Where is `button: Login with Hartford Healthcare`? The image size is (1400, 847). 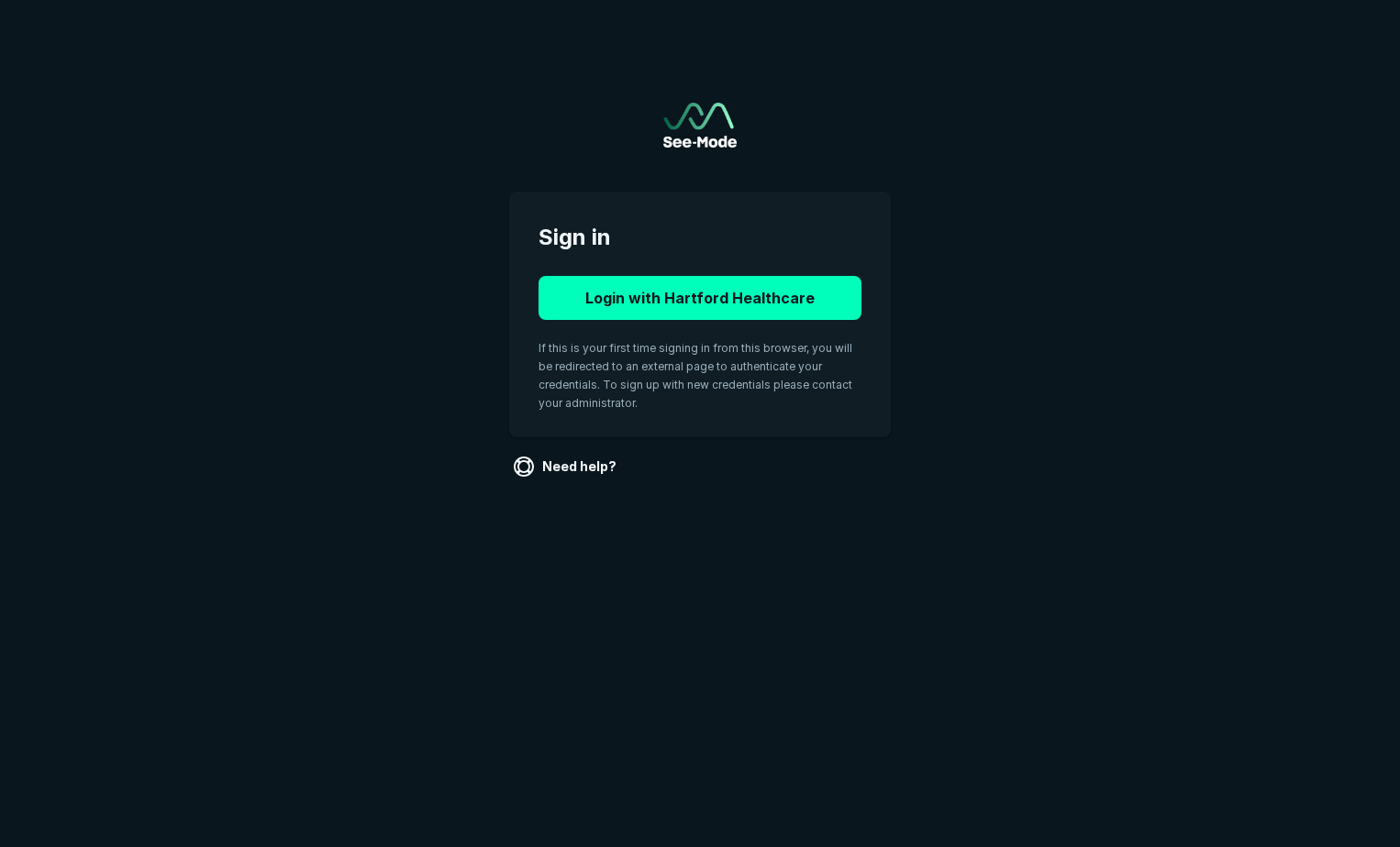 button: Login with Hartford Healthcare is located at coordinates (700, 298).